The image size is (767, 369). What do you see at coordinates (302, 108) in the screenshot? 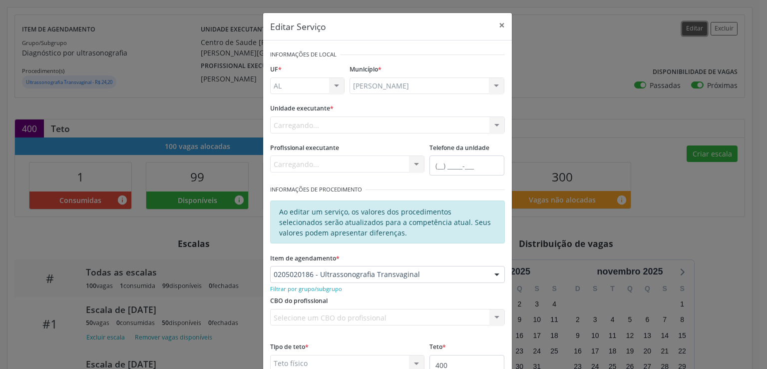
I see `label: Unidade executante` at bounding box center [302, 108].